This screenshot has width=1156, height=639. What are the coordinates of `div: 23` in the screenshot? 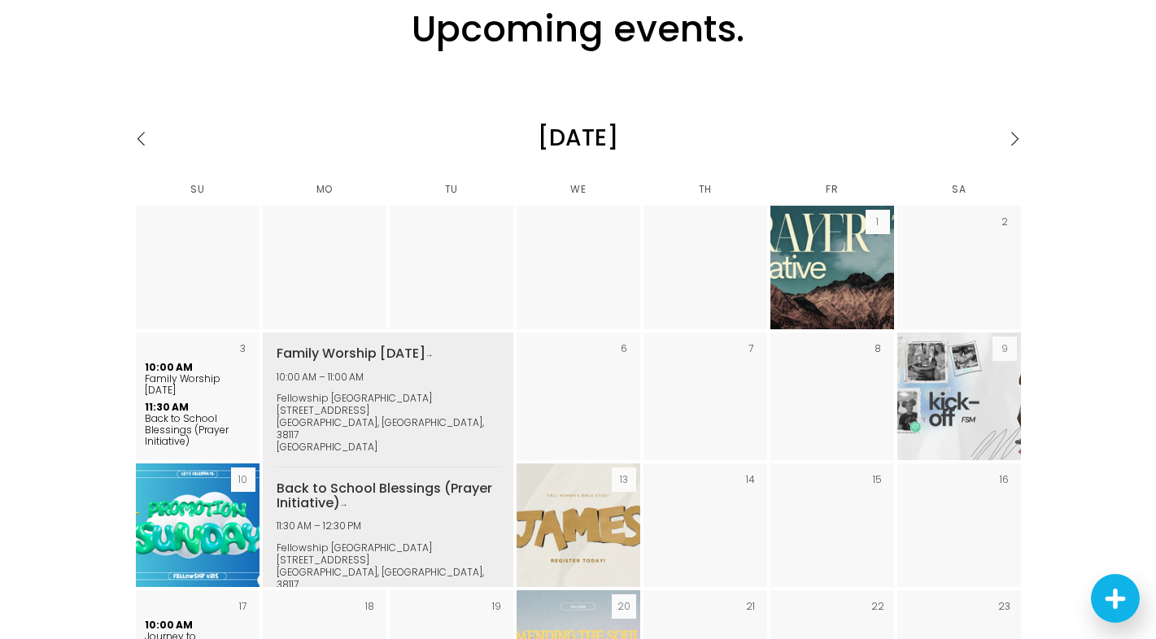 It's located at (1004, 607).